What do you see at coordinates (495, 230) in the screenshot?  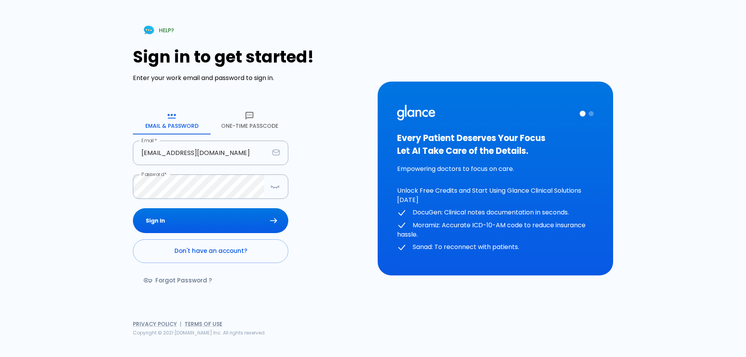 I see `p: Moramiz: Accurate ICD-10-AM code to reduce insurance hassle.` at bounding box center [495, 230].